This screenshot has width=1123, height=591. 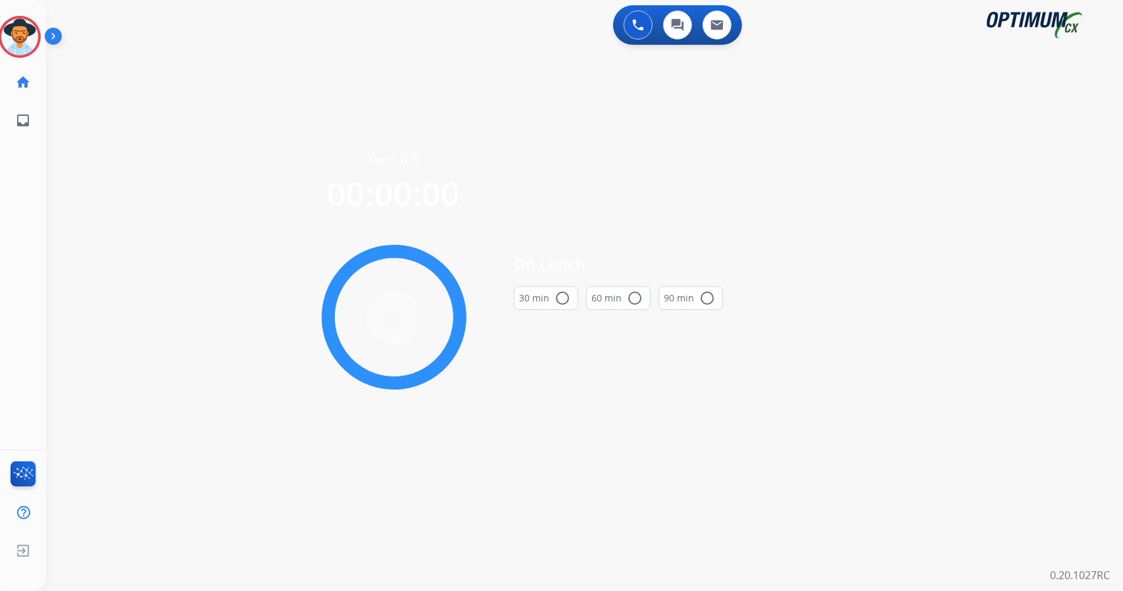 I want to click on mat-icon: inbox, so click(x=23, y=120).